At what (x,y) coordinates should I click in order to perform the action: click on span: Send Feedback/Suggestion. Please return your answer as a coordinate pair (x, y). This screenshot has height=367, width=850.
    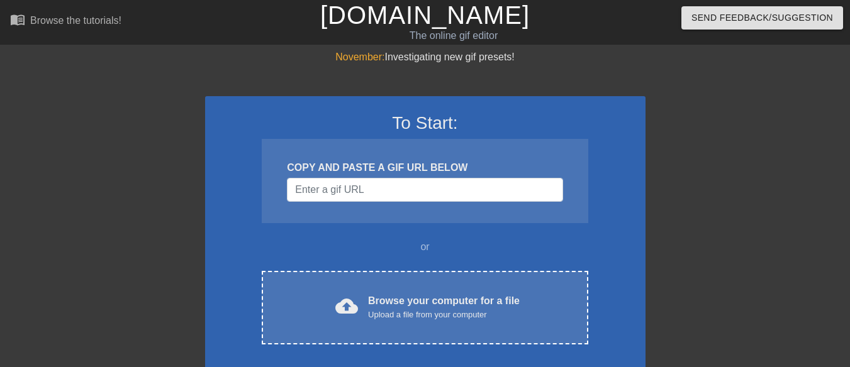
    Looking at the image, I should click on (761, 18).